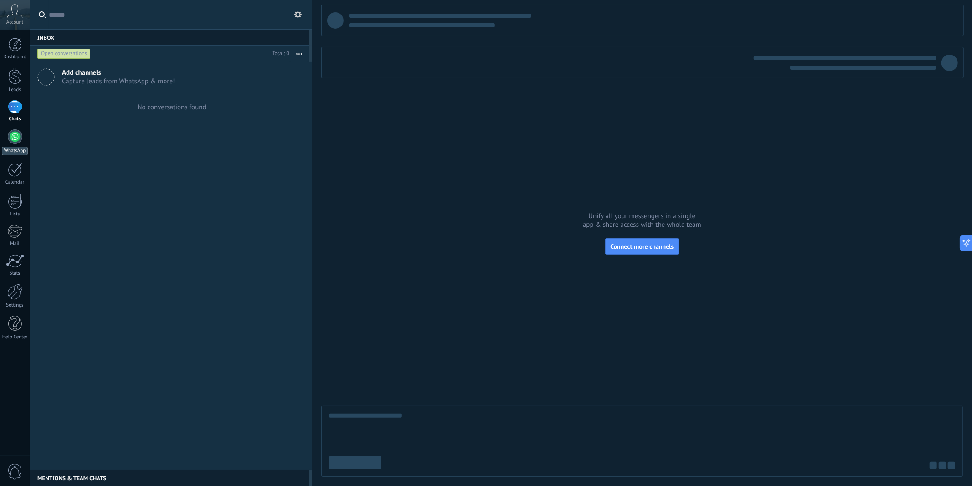 Image resolution: width=972 pixels, height=486 pixels. Describe the element at coordinates (279, 54) in the screenshot. I see `div: Total: 0` at that location.